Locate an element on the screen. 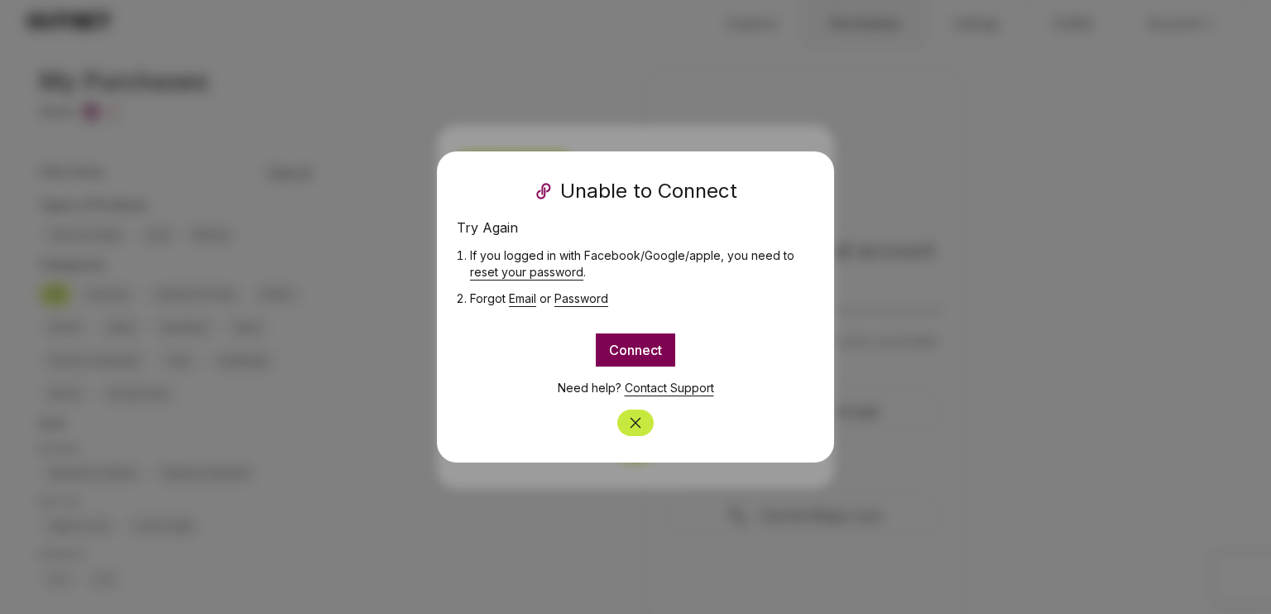  button: Connect is located at coordinates (636, 350).